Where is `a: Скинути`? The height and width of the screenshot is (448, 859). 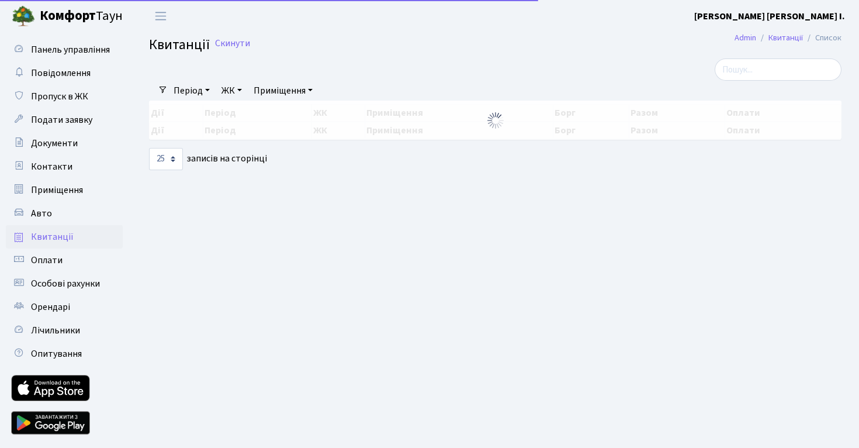 a: Скинути is located at coordinates (233, 43).